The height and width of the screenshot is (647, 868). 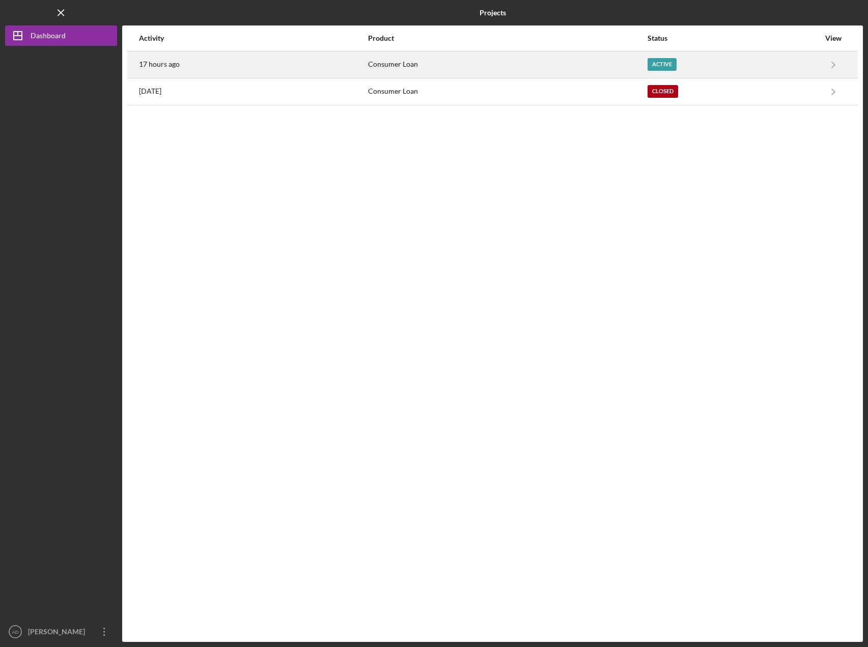 I want to click on div: Active, so click(x=662, y=64).